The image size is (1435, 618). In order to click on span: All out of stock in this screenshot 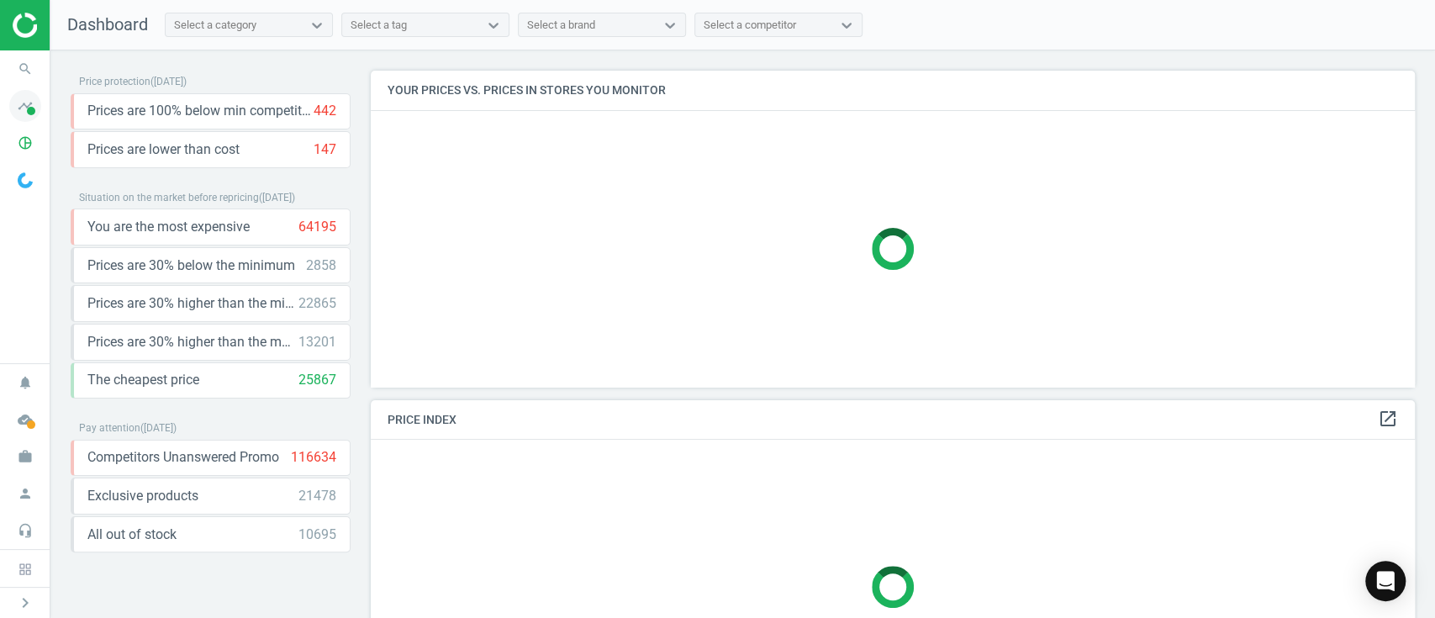, I will do `click(132, 535)`.